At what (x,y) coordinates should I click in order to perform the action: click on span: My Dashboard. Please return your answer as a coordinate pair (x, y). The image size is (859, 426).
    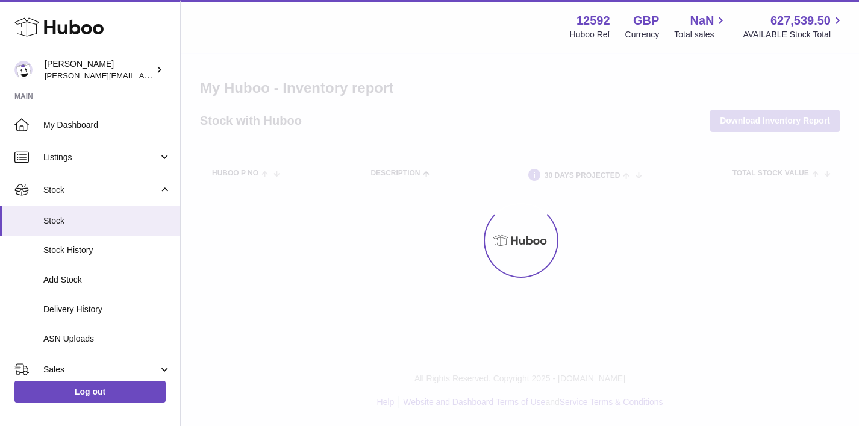
    Looking at the image, I should click on (107, 125).